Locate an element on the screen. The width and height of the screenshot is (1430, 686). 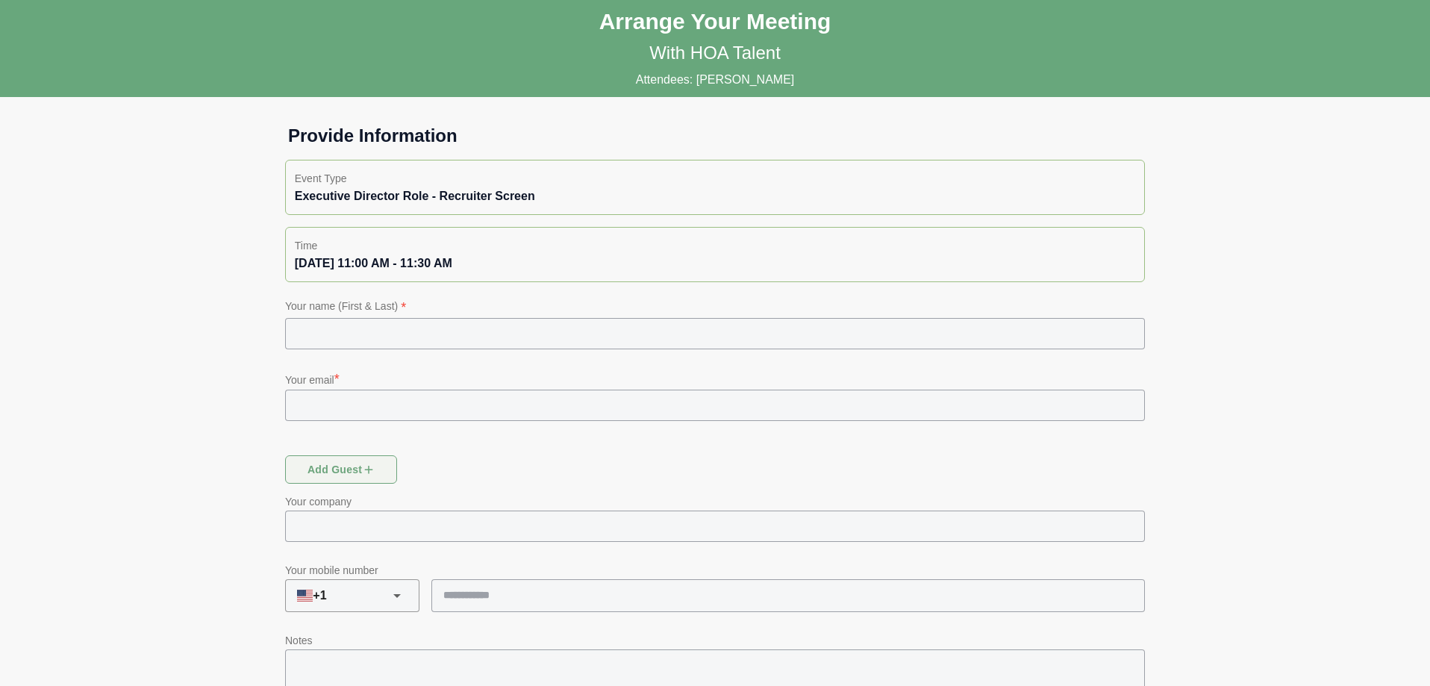
div: Executive Director Role - Recruiter Screen is located at coordinates (715, 196).